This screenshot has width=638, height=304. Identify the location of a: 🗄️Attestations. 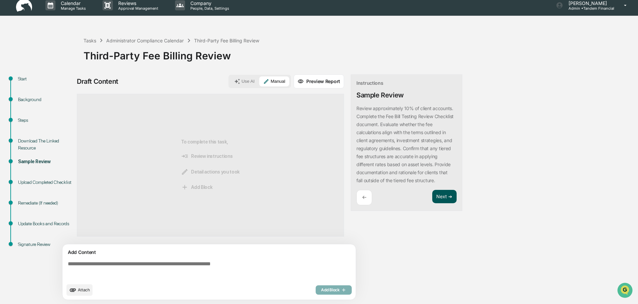
(66, 88).